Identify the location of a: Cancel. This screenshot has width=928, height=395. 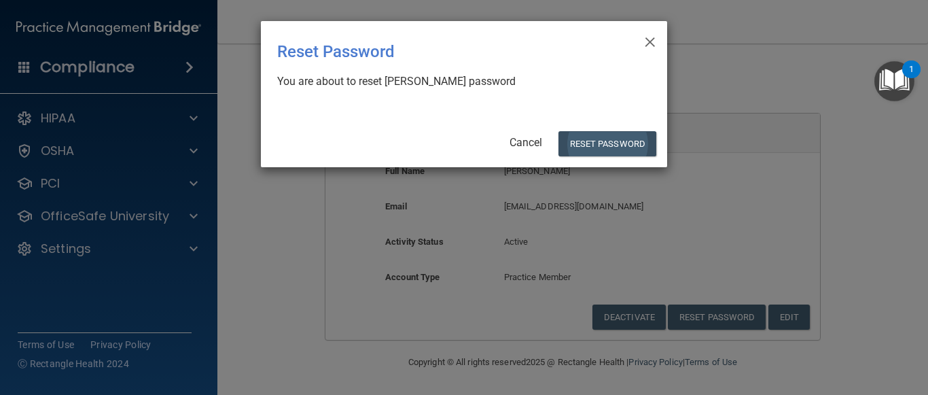
(526, 142).